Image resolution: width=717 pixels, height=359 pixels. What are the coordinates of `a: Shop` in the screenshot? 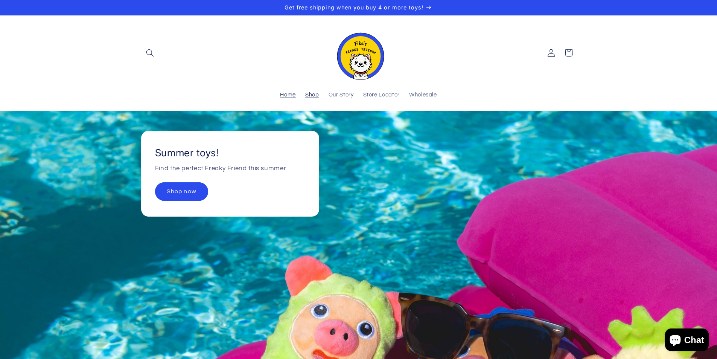 It's located at (312, 95).